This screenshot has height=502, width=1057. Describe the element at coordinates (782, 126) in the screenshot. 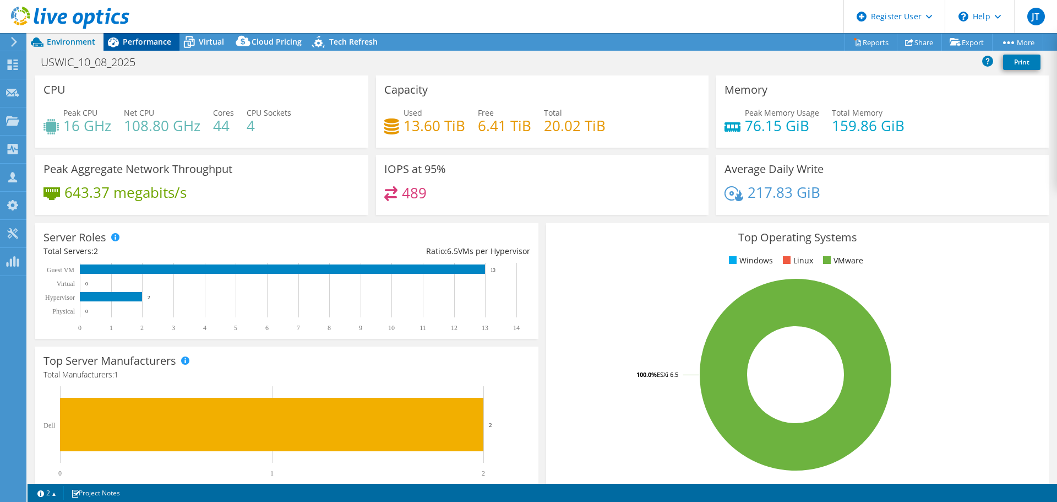

I see `h4: 76.15 GiB` at that location.